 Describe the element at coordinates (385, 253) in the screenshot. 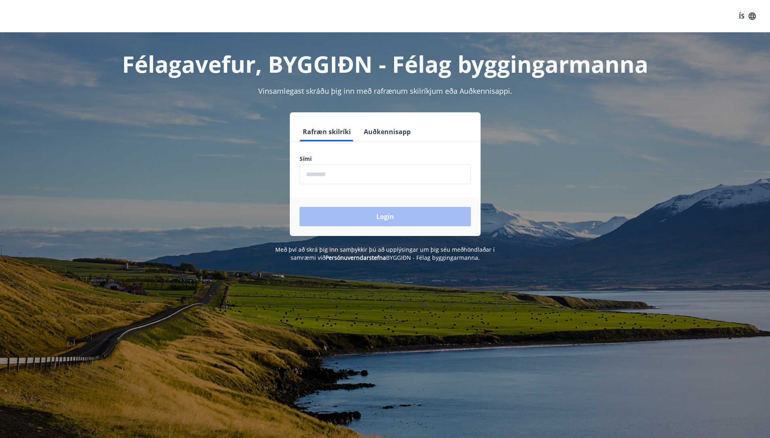

I see `span: Með því að skrá þig inn samþykkir þú að upplýsingar um þig séu meðhöndlaðar í samræmi við BYGGIÐN...` at that location.